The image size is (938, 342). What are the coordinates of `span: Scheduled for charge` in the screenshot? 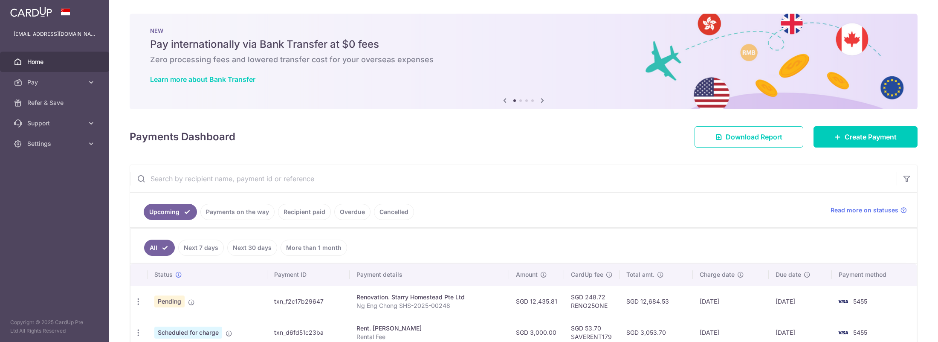 It's located at (188, 333).